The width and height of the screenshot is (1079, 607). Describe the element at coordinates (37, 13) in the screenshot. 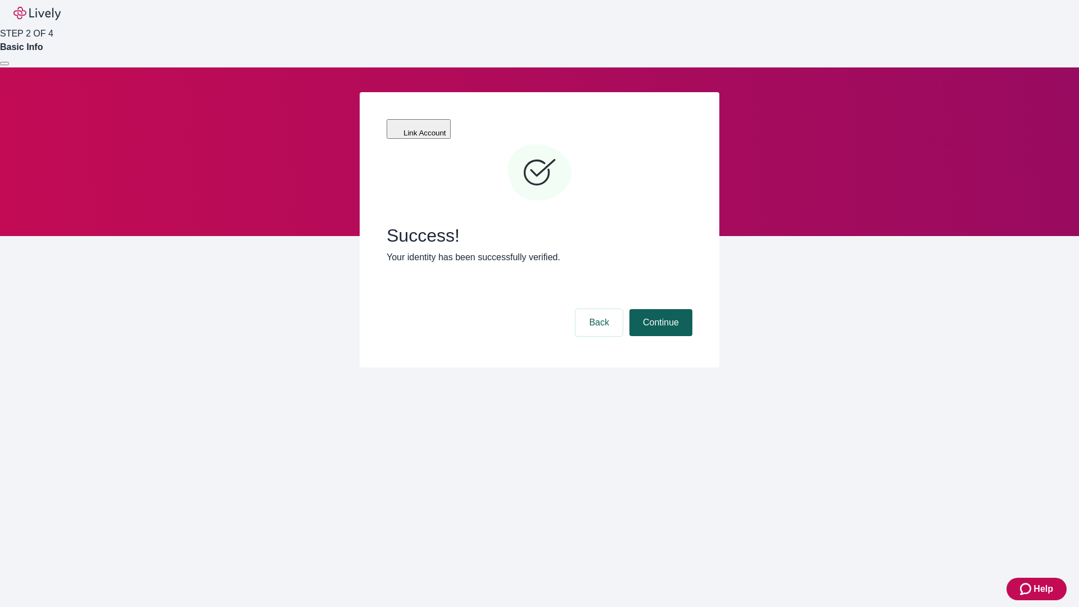

I see `img: Lively` at that location.